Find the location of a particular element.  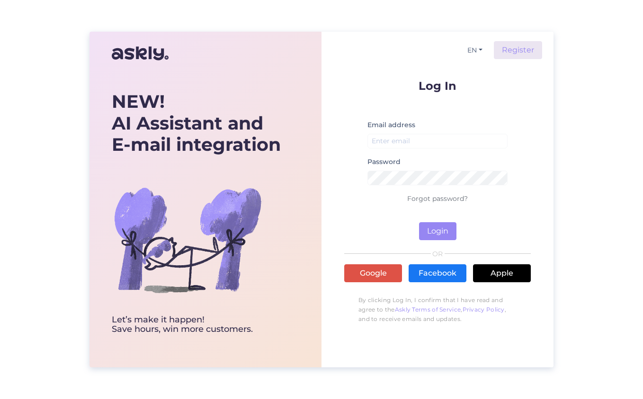

a: Facebook is located at coordinates (437, 273).